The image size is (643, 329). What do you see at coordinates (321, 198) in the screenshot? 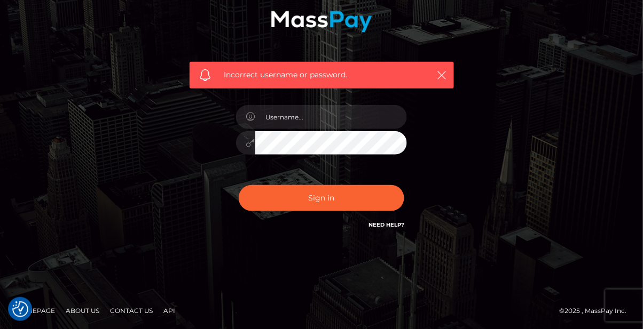
I see `button: Sign in` at bounding box center [321, 198].